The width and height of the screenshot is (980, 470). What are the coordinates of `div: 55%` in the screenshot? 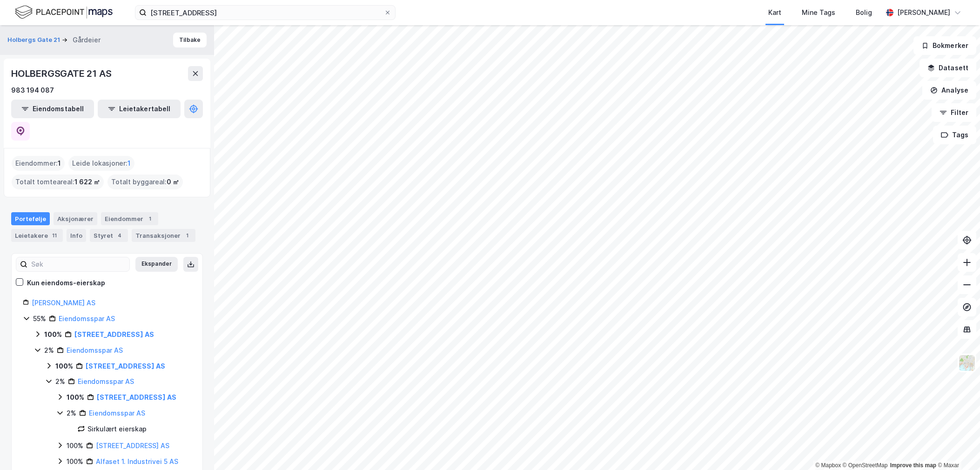 It's located at (40, 319).